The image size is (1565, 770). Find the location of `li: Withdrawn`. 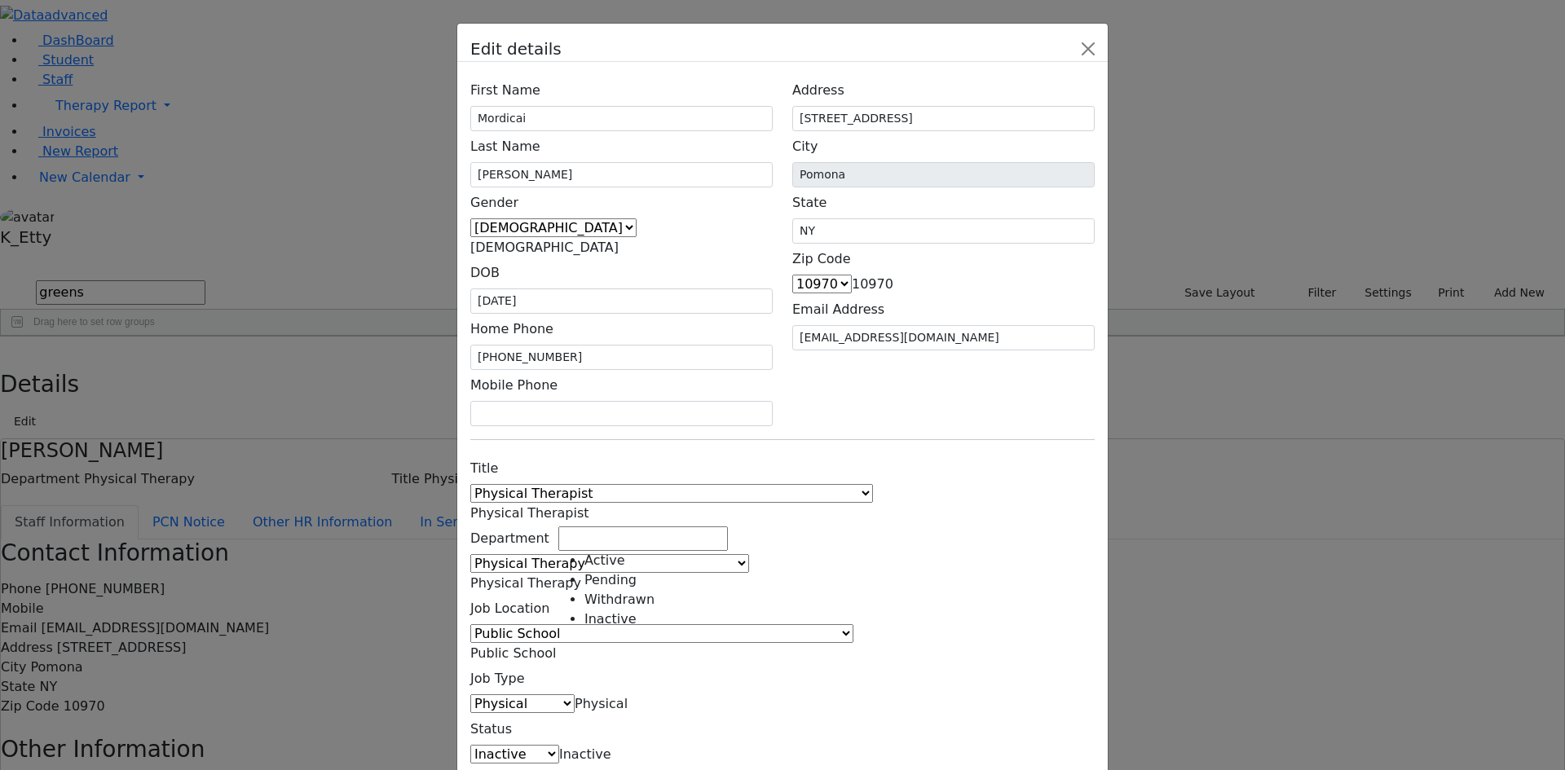

li: Withdrawn is located at coordinates (656, 600).